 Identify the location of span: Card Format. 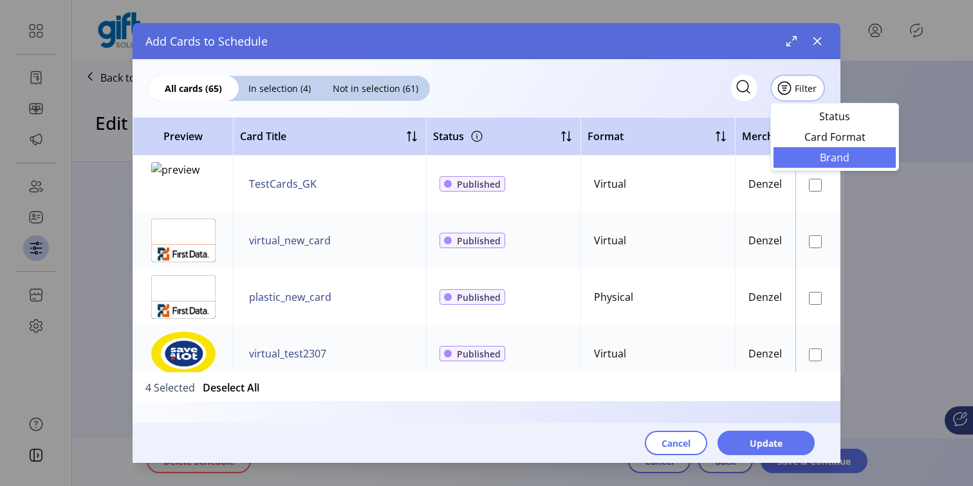
(834, 137).